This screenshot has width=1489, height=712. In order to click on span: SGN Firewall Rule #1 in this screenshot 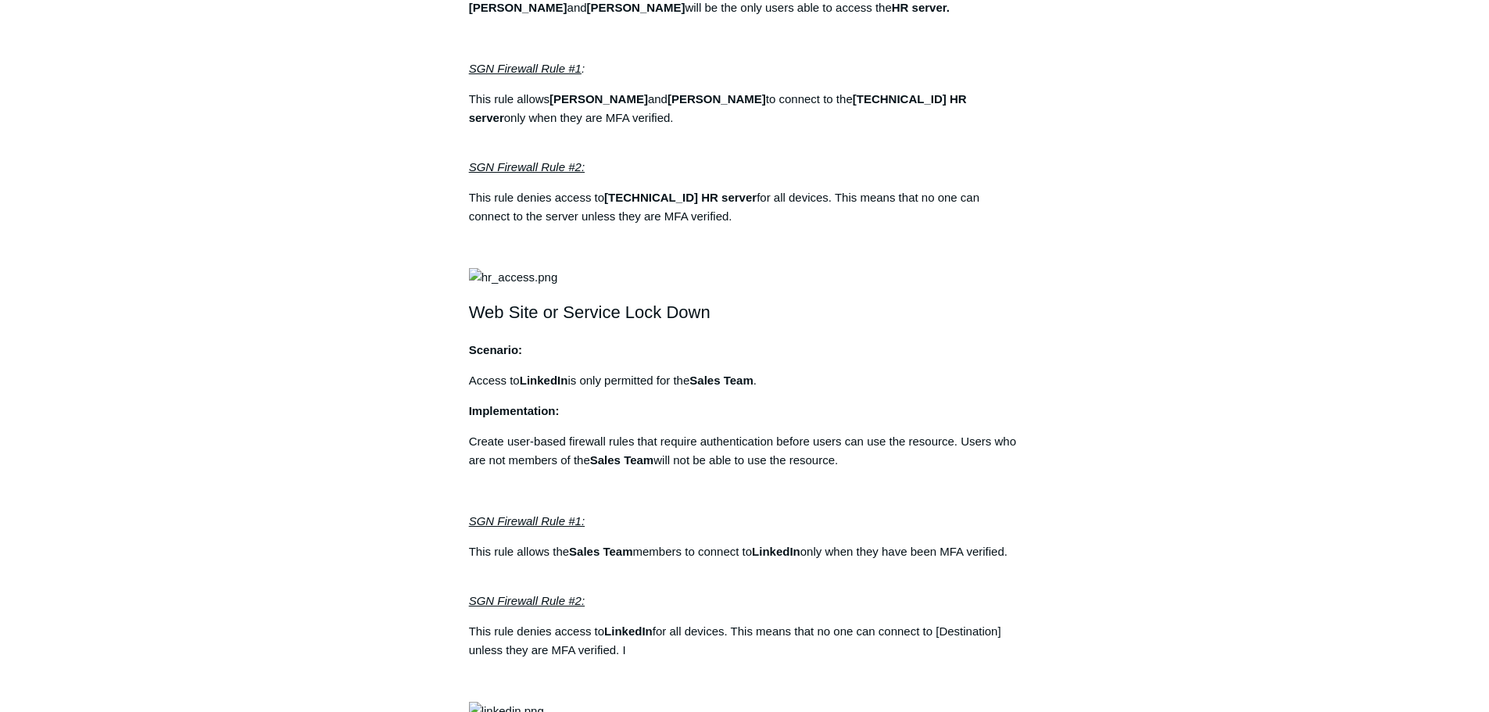, I will do `click(525, 68)`.